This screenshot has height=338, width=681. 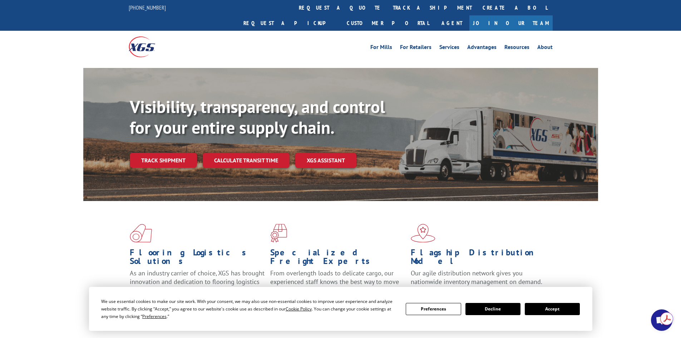 I want to click on button: Accept, so click(x=552, y=309).